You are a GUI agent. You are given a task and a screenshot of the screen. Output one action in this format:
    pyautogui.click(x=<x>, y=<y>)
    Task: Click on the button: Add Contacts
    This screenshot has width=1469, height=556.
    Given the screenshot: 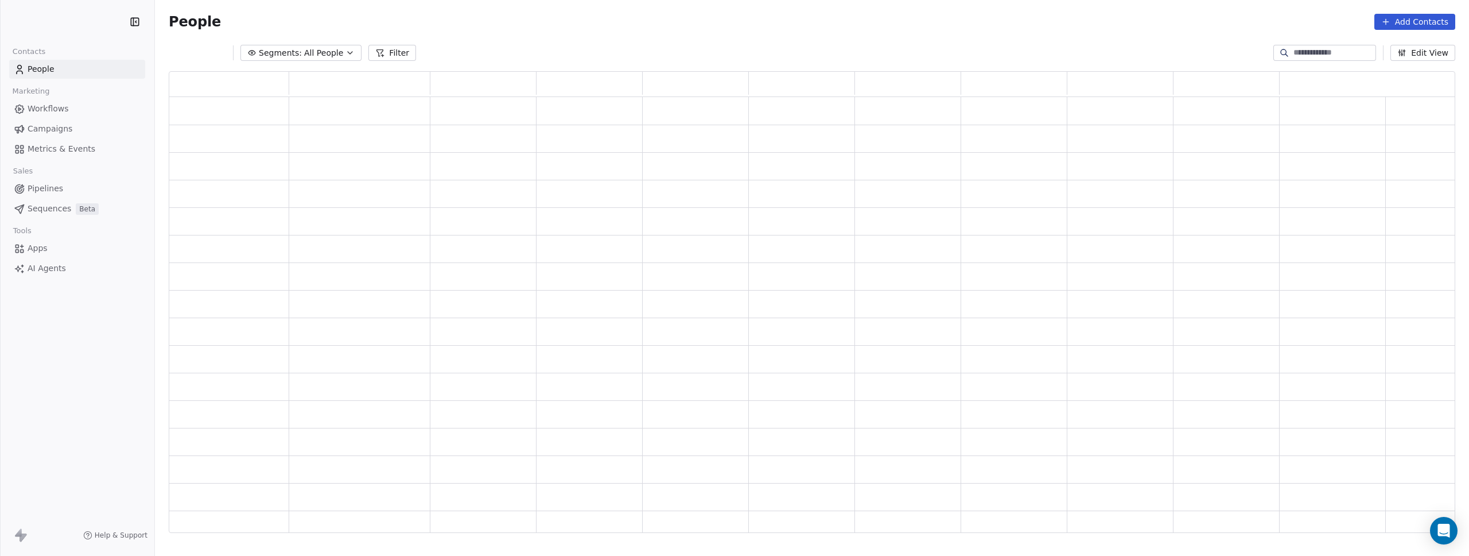 What is the action you would take?
    pyautogui.click(x=1415, y=22)
    